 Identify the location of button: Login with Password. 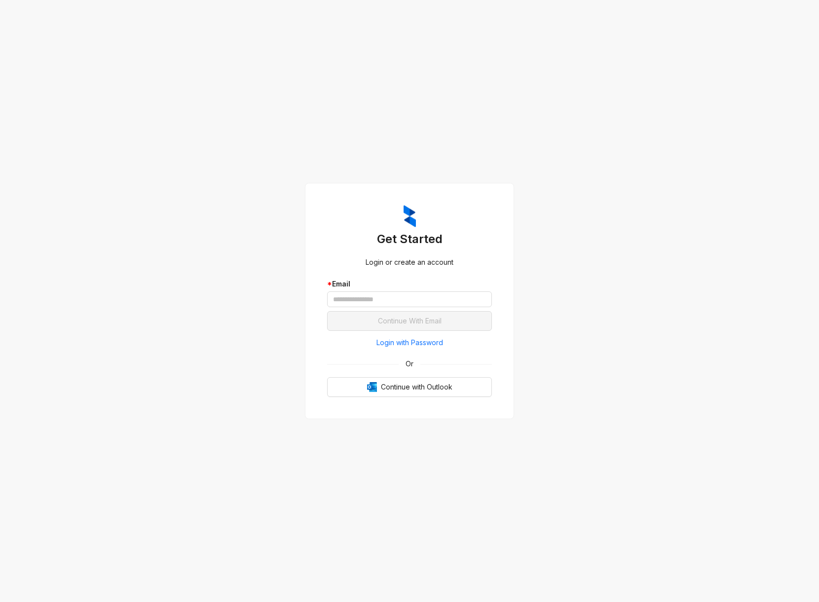
(409, 343).